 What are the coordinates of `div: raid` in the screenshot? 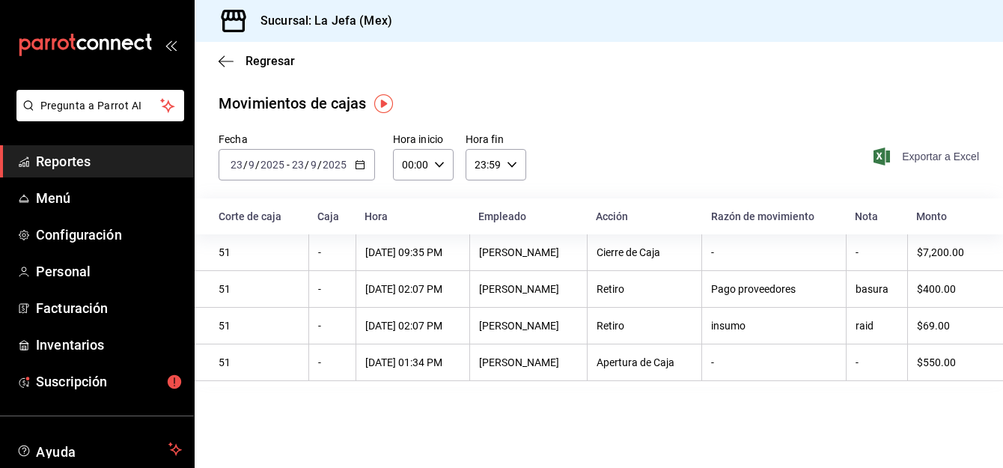 It's located at (876, 326).